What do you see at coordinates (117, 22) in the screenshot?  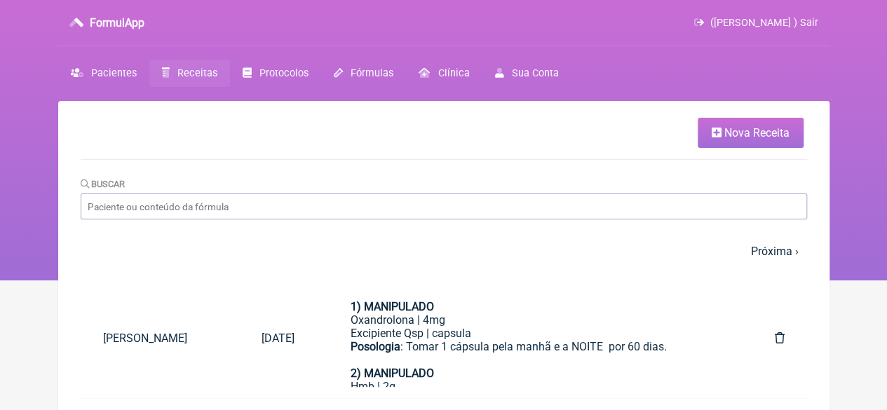 I see `h3: FormulApp` at bounding box center [117, 22].